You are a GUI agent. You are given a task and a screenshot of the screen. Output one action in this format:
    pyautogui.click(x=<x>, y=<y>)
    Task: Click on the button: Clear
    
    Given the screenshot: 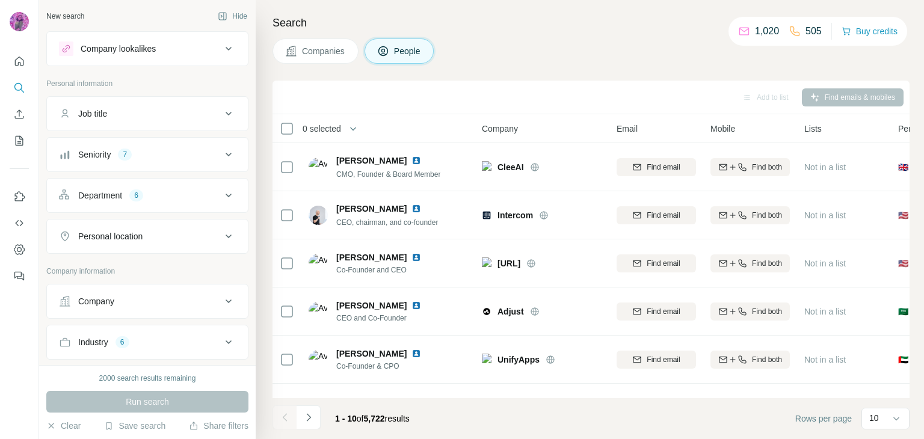 What is the action you would take?
    pyautogui.click(x=63, y=426)
    